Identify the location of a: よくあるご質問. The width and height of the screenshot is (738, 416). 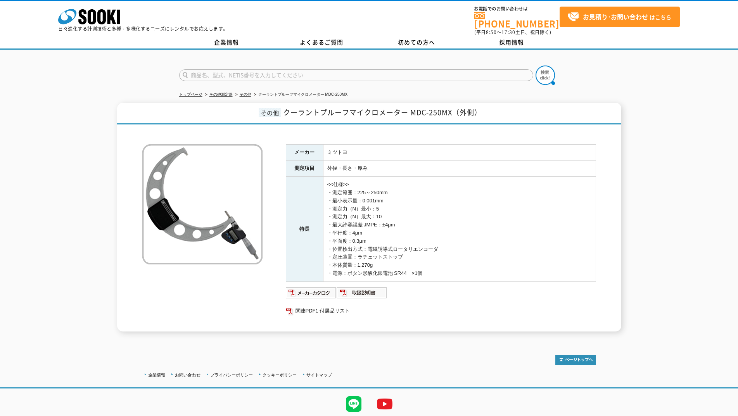
(321, 43).